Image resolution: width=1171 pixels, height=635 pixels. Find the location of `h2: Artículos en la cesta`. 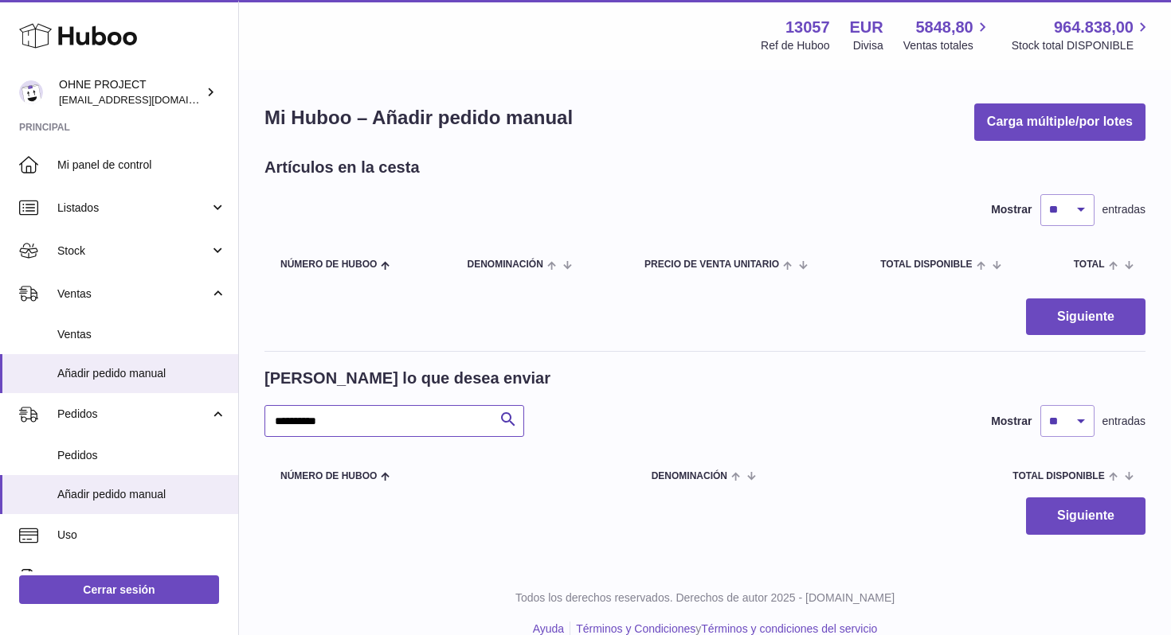

h2: Artículos en la cesta is located at coordinates (342, 167).